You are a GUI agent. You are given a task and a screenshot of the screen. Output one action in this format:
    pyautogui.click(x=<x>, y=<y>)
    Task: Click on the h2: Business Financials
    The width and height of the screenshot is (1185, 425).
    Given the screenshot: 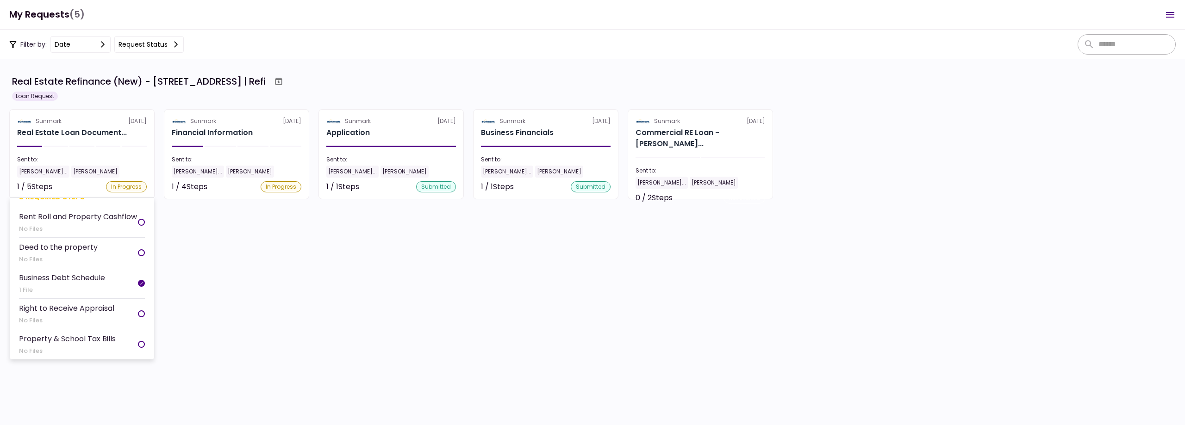 What is the action you would take?
    pyautogui.click(x=517, y=133)
    